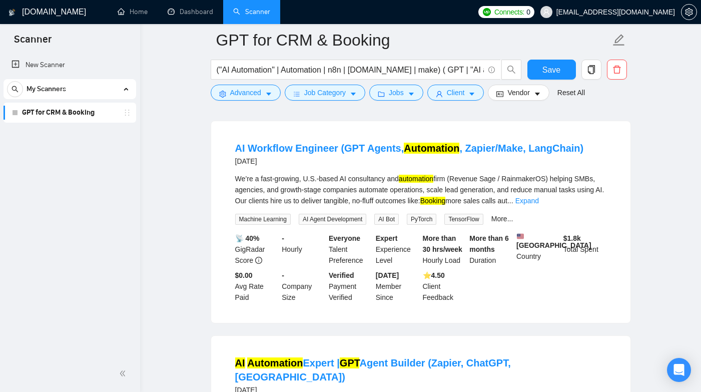 Image resolution: width=701 pixels, height=392 pixels. I want to click on span: PyTorch, so click(421, 219).